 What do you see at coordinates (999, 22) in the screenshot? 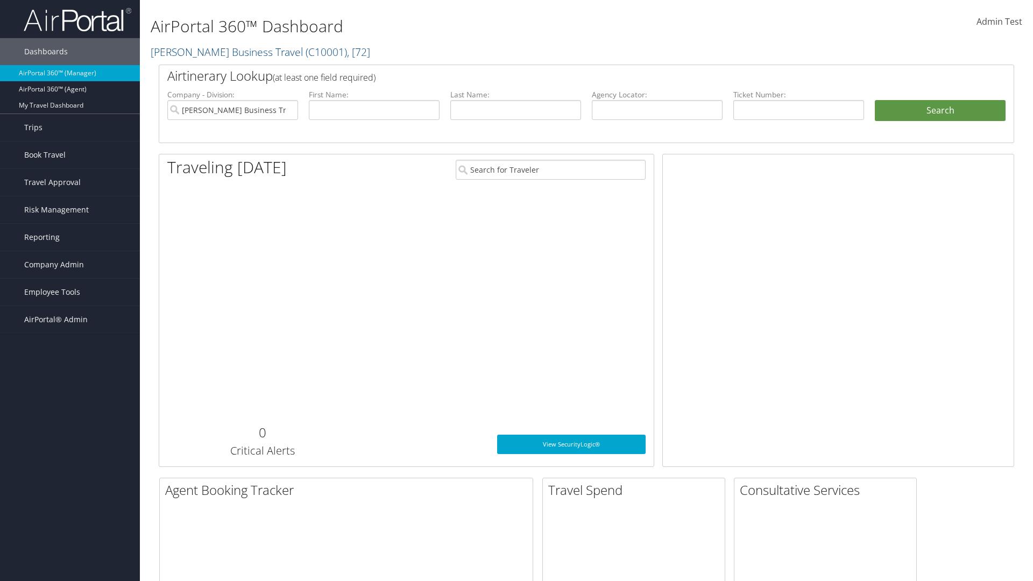
I see `span: Admin Test` at bounding box center [999, 22].